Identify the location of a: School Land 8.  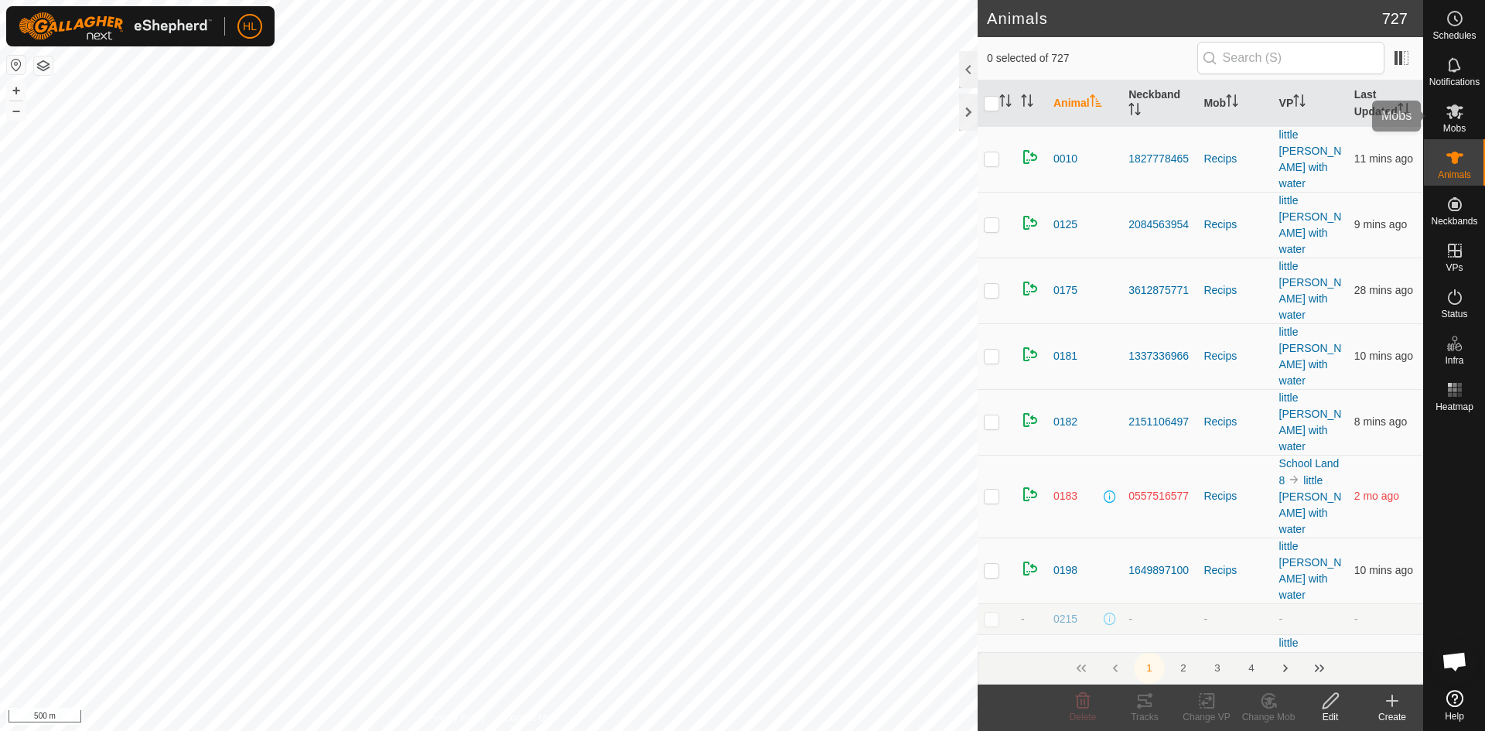
(1310, 472).